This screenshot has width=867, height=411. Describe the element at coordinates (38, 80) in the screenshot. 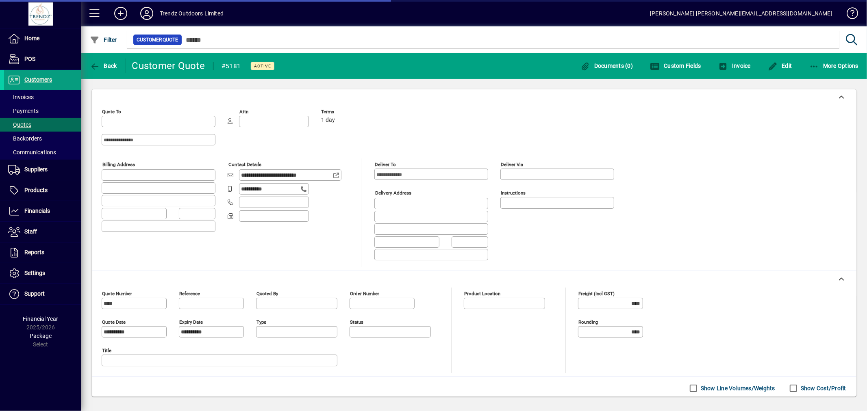

I see `span: Customers` at that location.